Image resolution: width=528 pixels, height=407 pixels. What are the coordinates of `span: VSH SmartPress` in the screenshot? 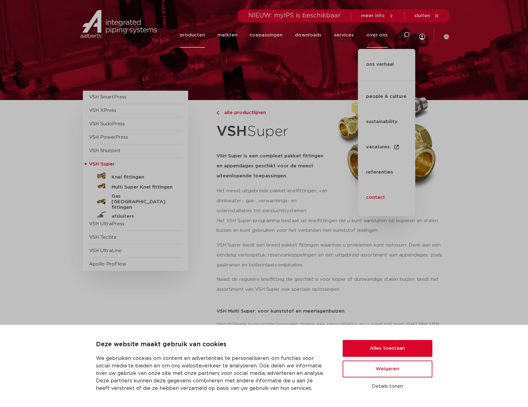 It's located at (108, 97).